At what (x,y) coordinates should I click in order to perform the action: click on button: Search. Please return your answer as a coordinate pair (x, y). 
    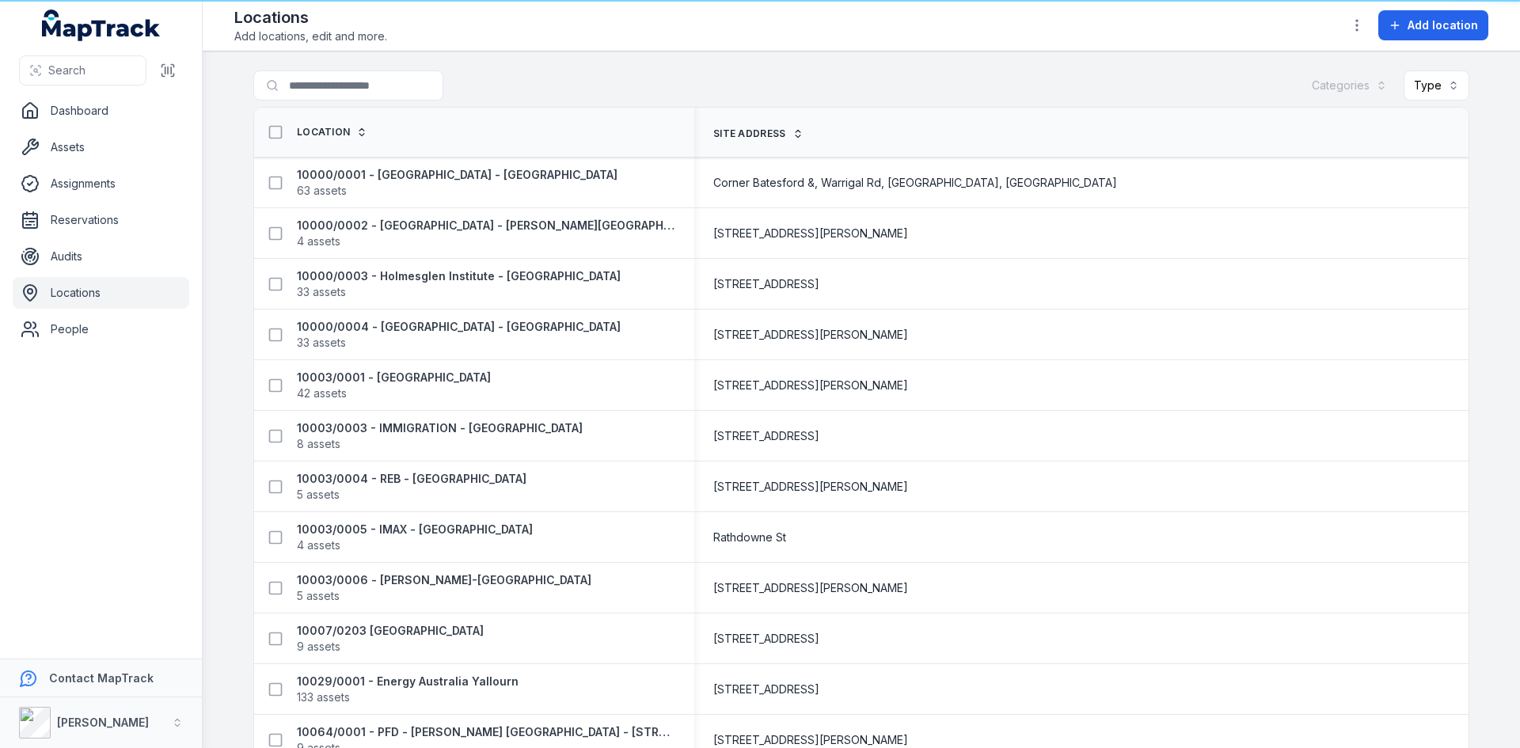
    Looking at the image, I should click on (82, 70).